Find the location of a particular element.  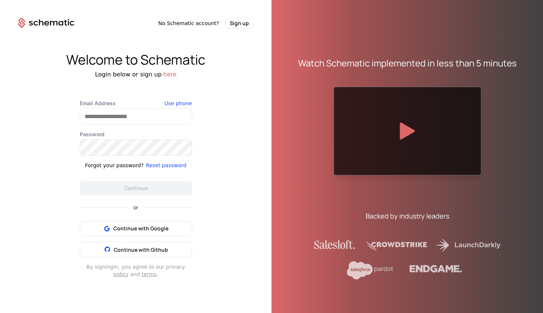

button: Sign up is located at coordinates (240, 23).